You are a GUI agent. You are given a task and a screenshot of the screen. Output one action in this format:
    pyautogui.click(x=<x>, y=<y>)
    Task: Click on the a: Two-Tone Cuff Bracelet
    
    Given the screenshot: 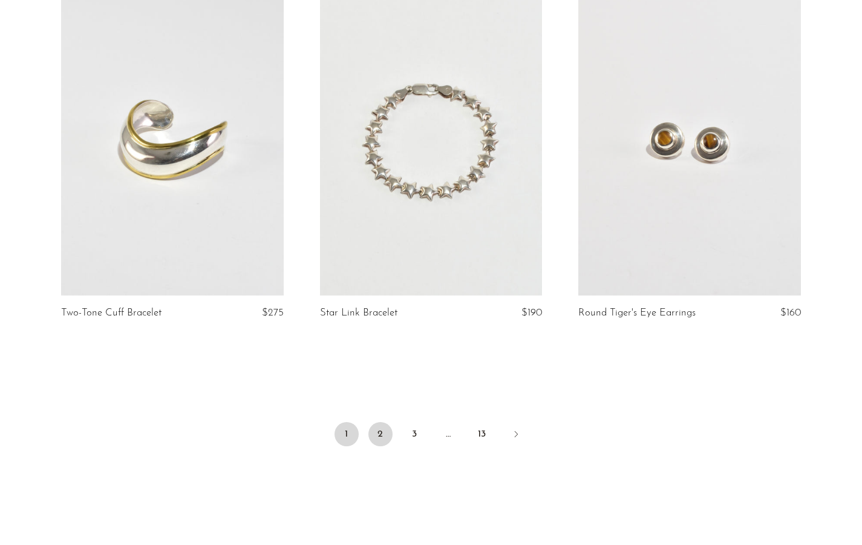 What is the action you would take?
    pyautogui.click(x=111, y=313)
    